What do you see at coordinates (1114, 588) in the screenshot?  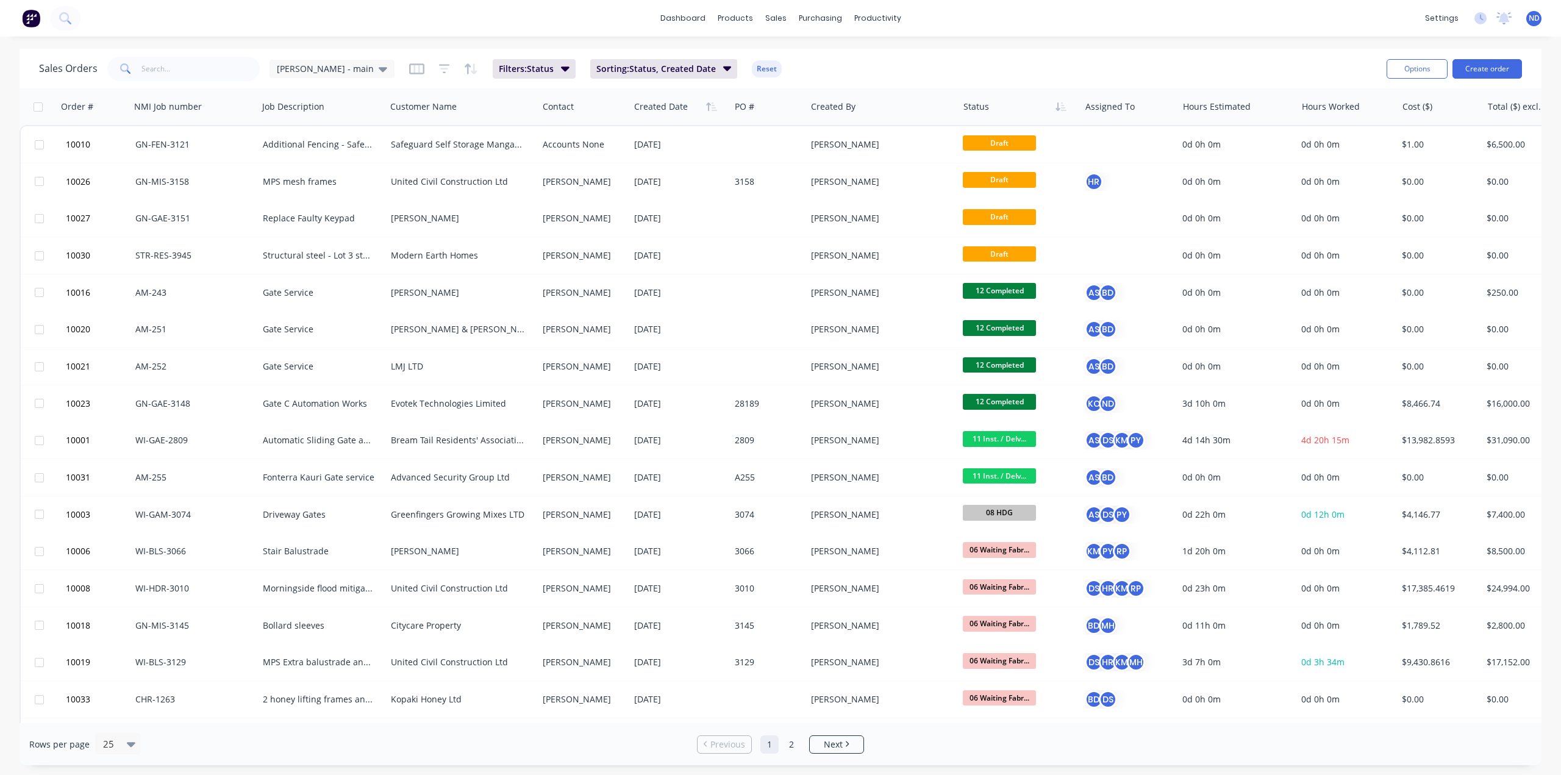 I see `button: DSHRKMRP` at bounding box center [1114, 588].